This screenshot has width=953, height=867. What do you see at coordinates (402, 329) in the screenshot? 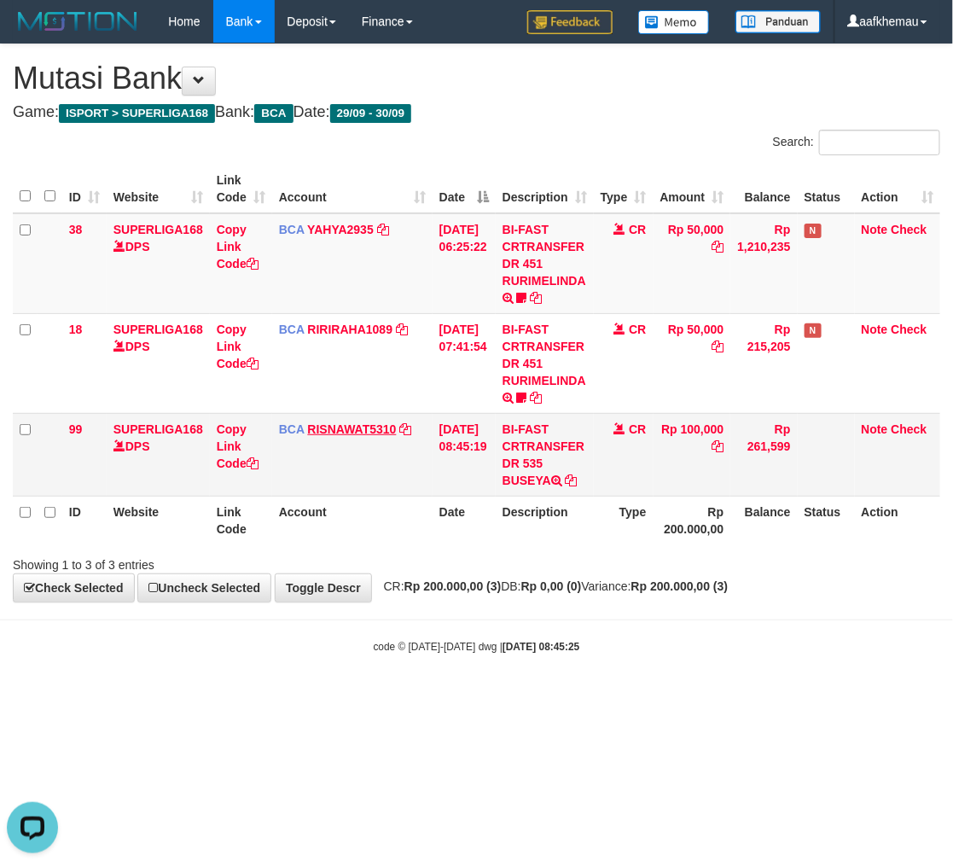
I see `a: Copy RIRIRAHA1089 to clipboard` at bounding box center [402, 329].